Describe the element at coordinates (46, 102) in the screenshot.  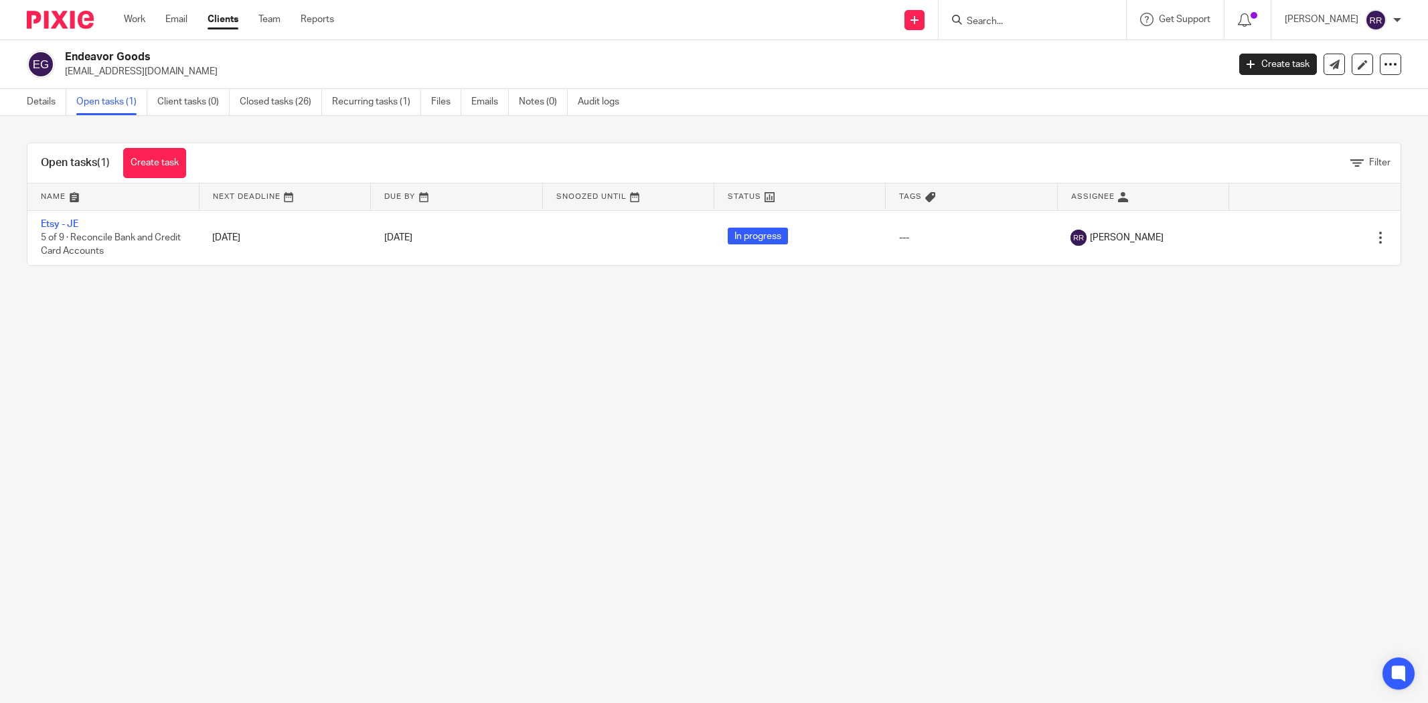
I see `a: Details` at that location.